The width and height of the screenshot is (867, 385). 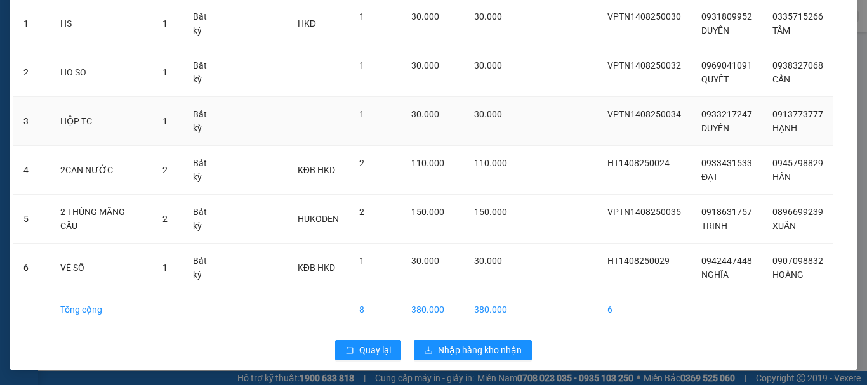 I want to click on span: TRINH, so click(x=714, y=226).